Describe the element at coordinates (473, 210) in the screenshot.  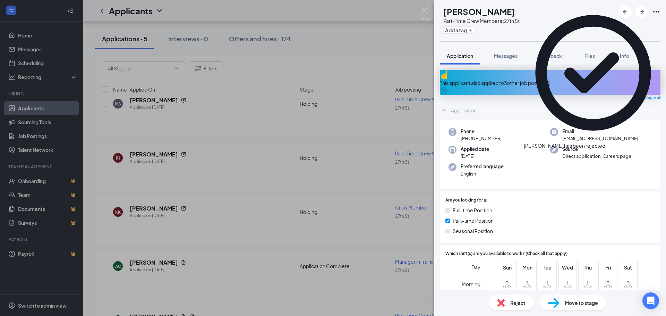
I see `span: Full-time Position` at that location.